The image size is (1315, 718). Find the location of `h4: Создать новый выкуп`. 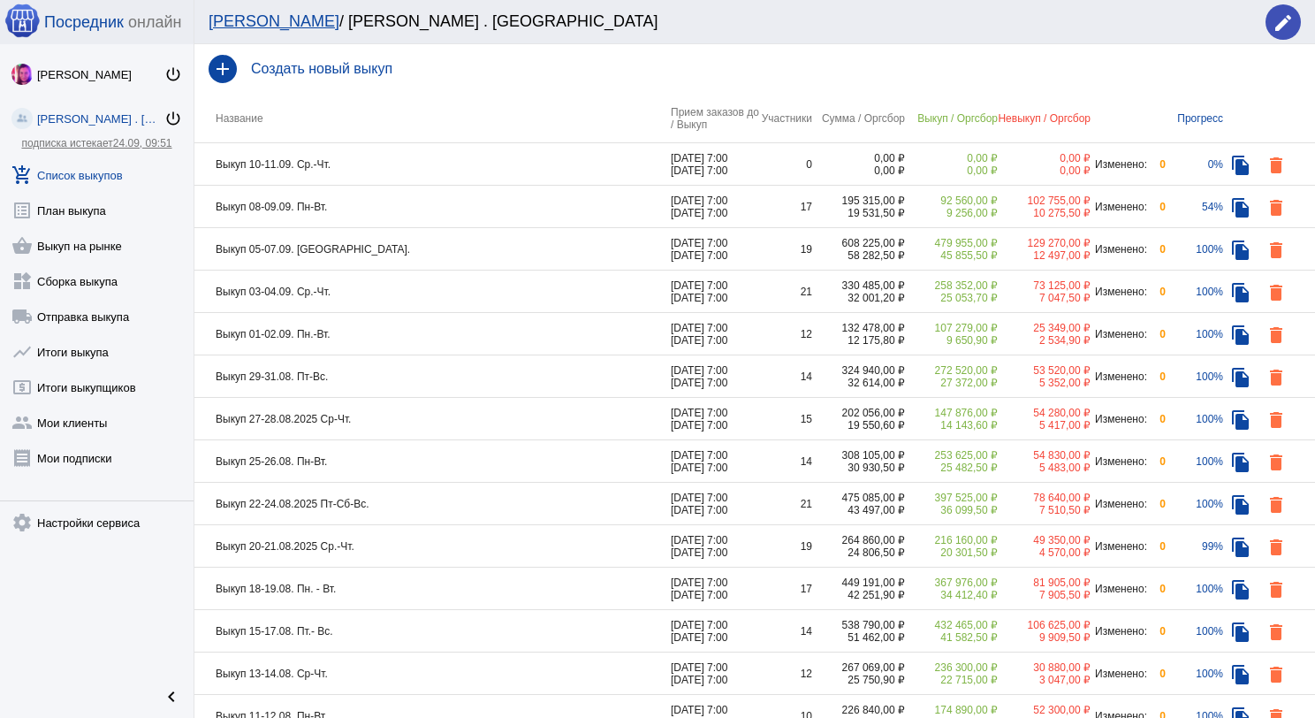

h4: Создать новый выкуп is located at coordinates (776, 69).